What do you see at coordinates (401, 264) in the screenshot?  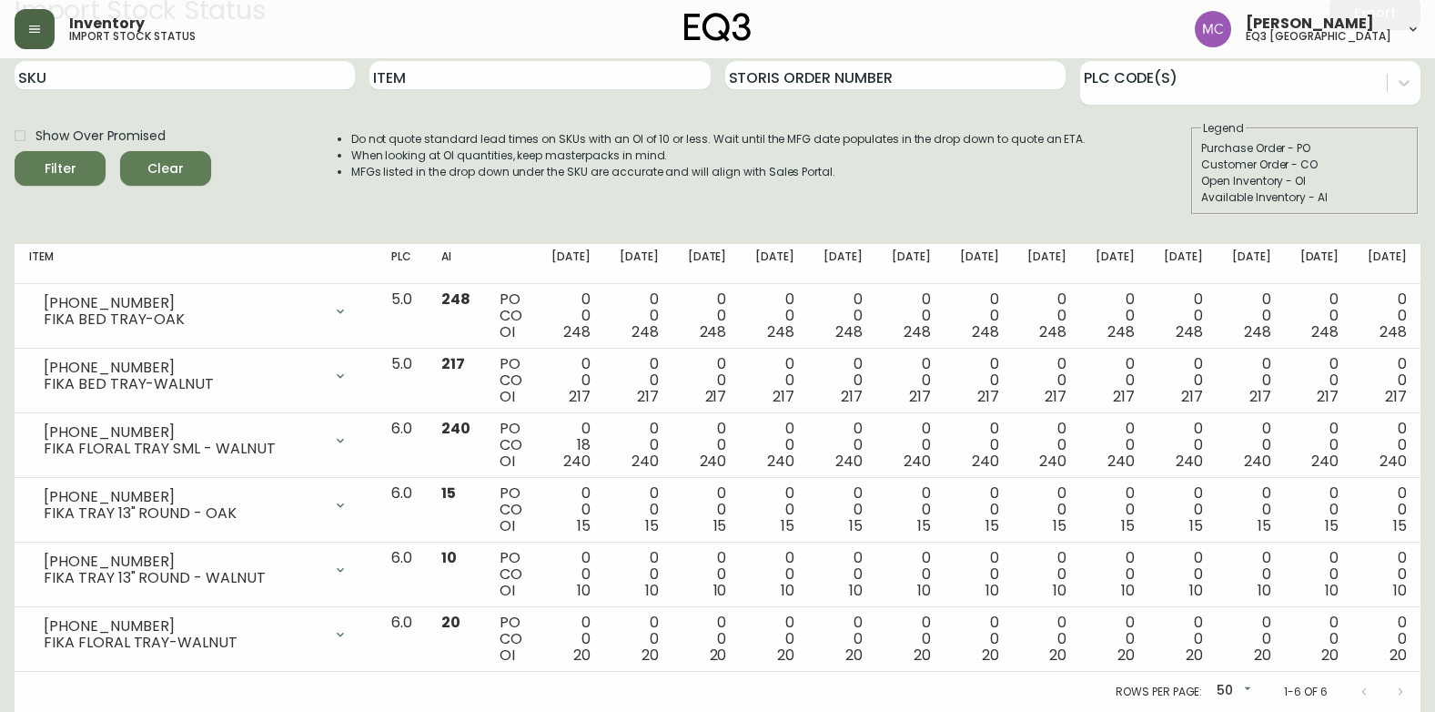 I see `th: PLC` at bounding box center [401, 264].